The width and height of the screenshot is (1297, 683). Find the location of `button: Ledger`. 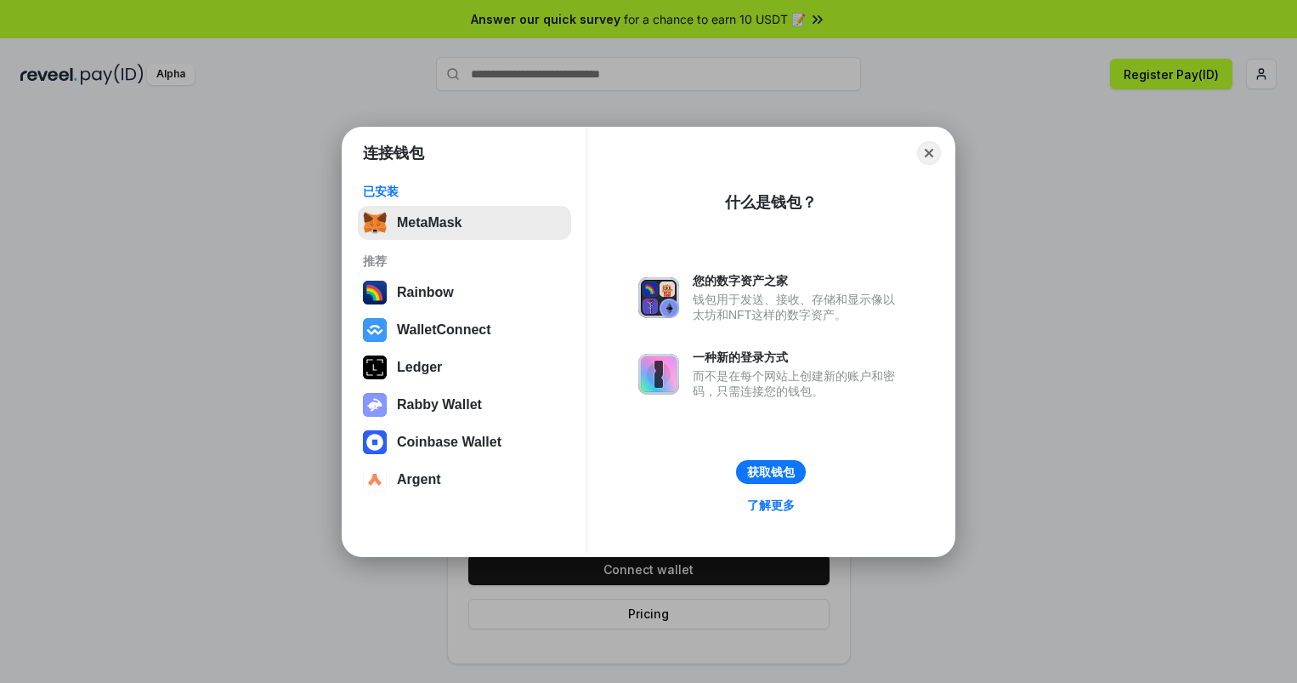

button: Ledger is located at coordinates (464, 367).